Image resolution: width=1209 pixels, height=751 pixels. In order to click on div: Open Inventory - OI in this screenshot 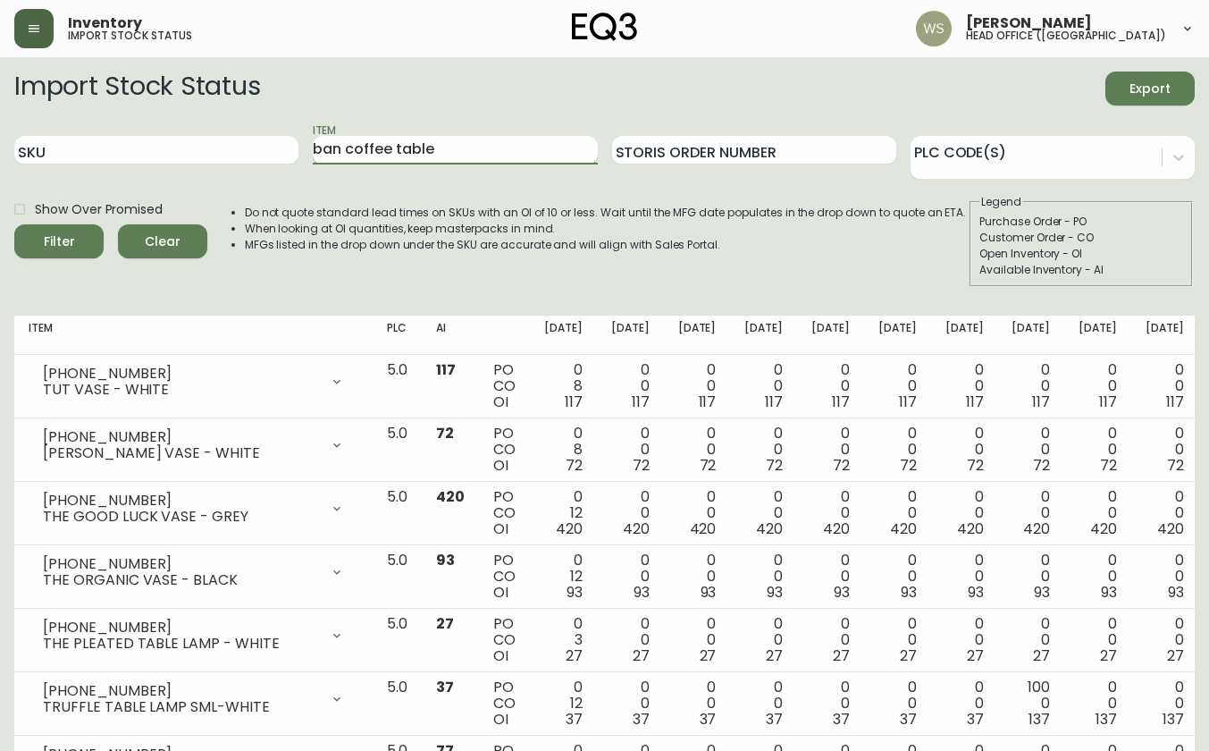, I will do `click(1081, 254)`.